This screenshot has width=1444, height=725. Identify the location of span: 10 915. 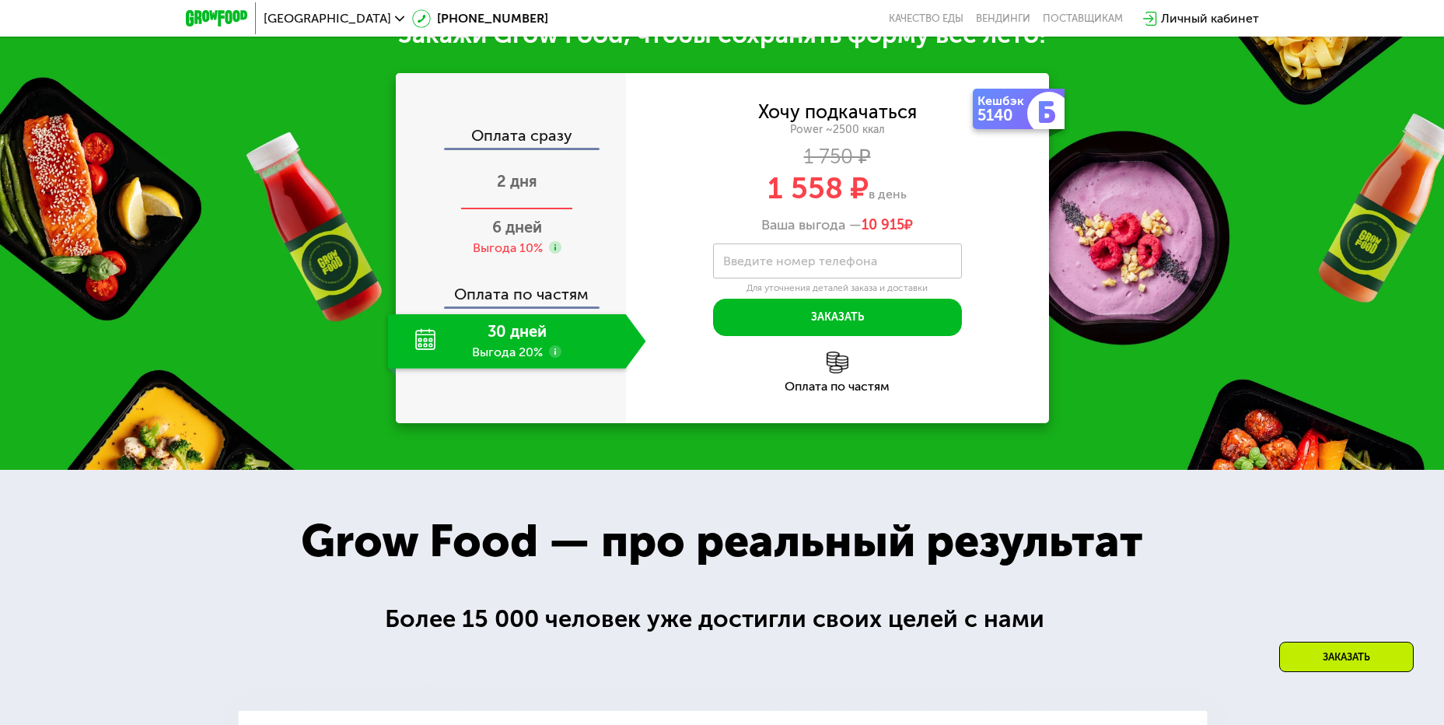
(883, 225).